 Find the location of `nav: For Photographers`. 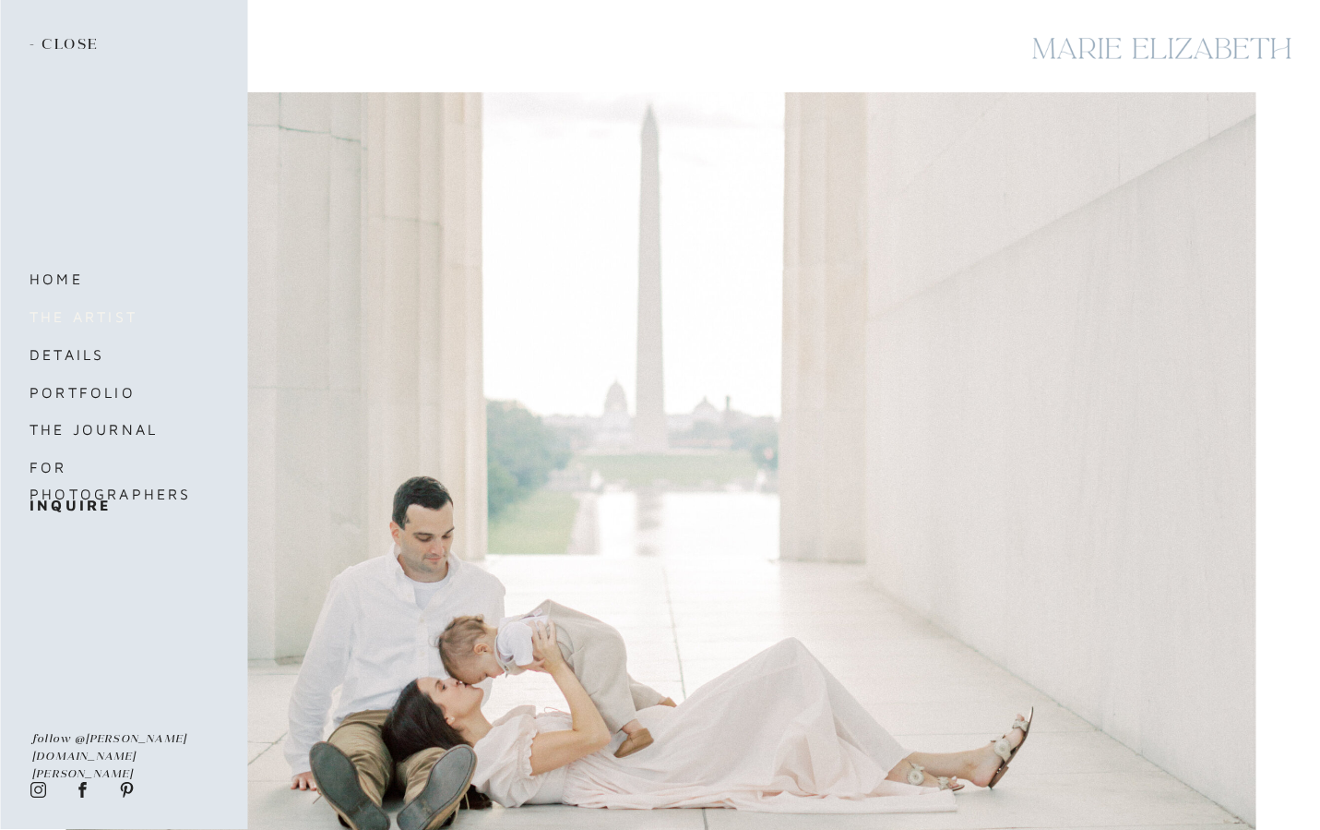

nav: For Photographers is located at coordinates (132, 467).